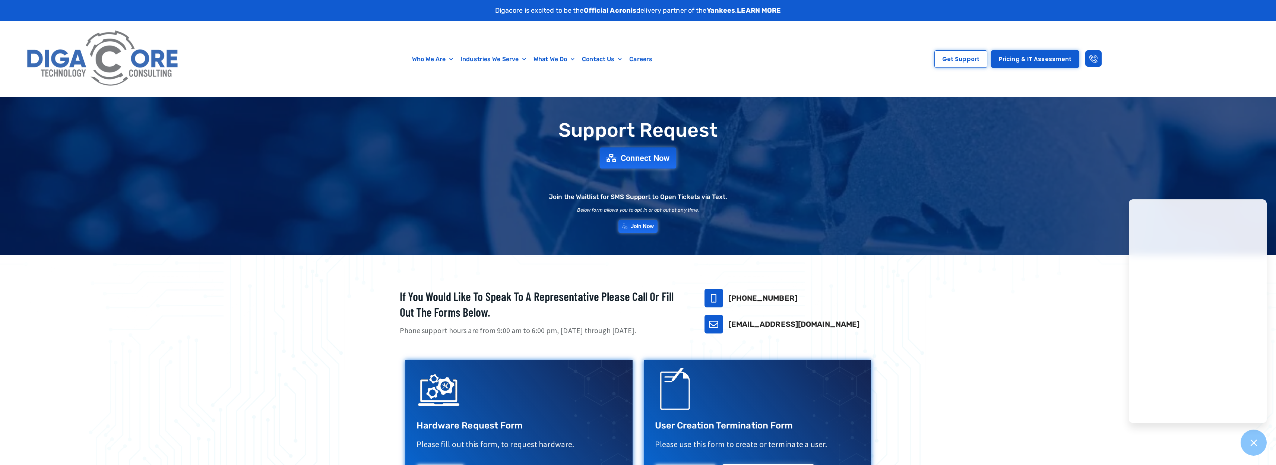  What do you see at coordinates (103, 59) in the screenshot?
I see `img: Digacore logo 1` at bounding box center [103, 59].